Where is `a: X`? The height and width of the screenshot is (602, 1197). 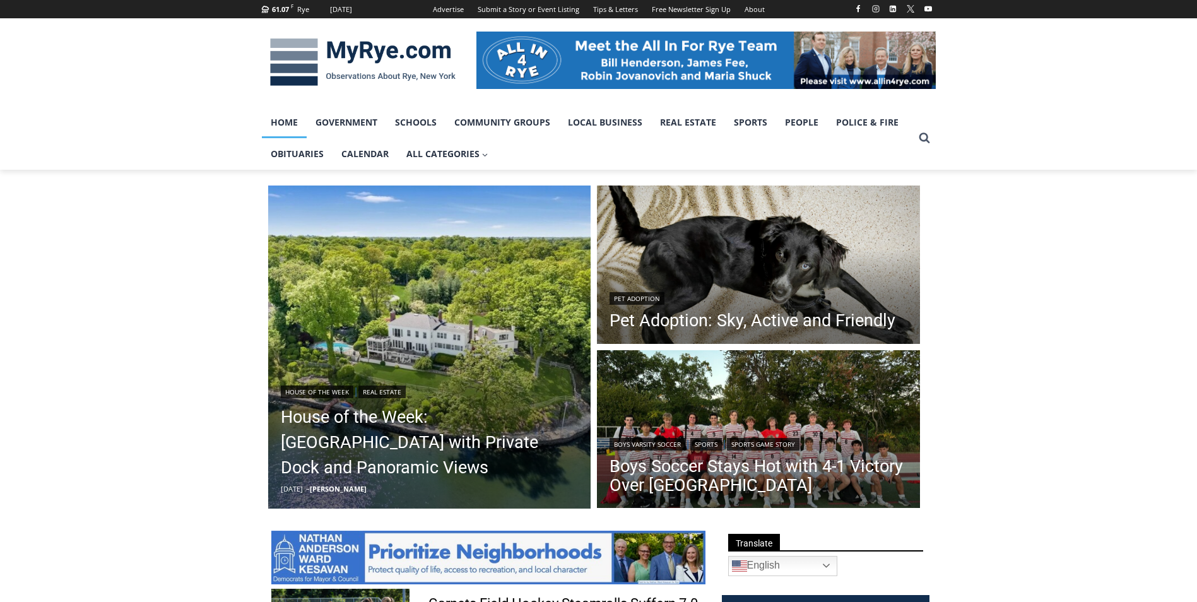 a: X is located at coordinates (910, 9).